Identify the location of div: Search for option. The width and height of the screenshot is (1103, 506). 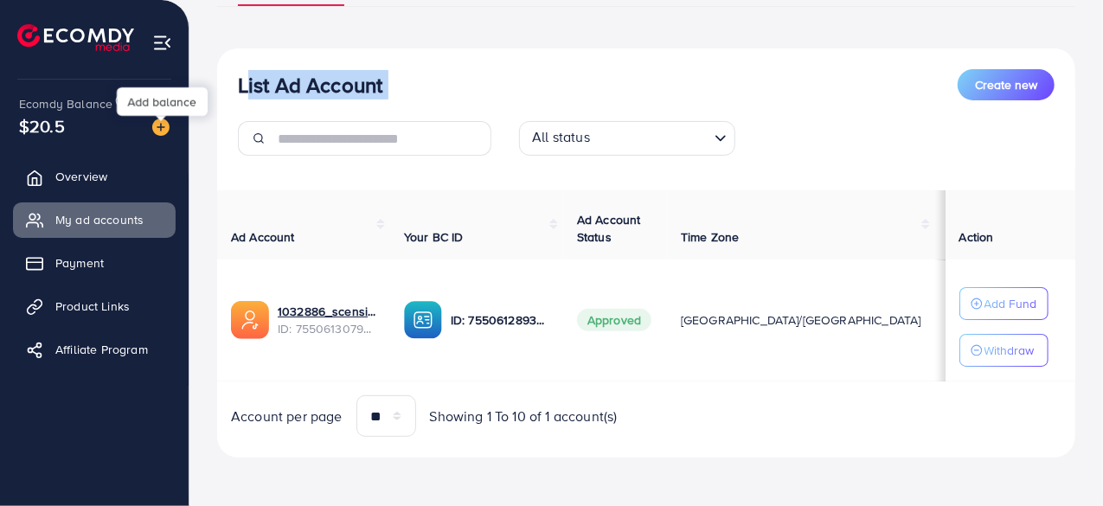
(627, 138).